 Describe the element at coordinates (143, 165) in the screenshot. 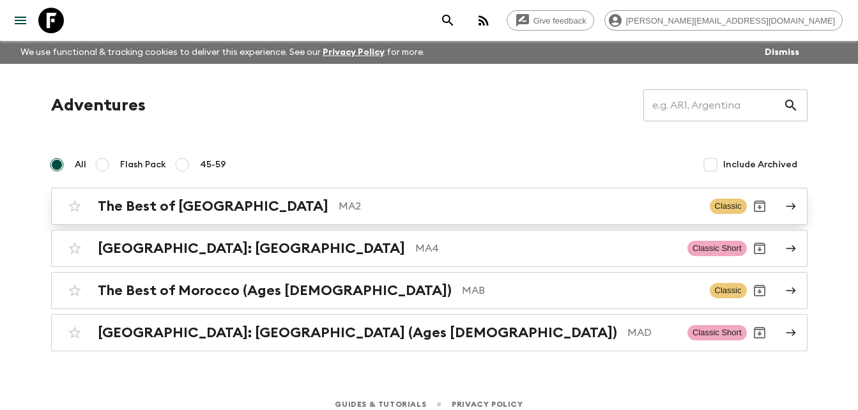

I see `span: Flash Pack` at that location.